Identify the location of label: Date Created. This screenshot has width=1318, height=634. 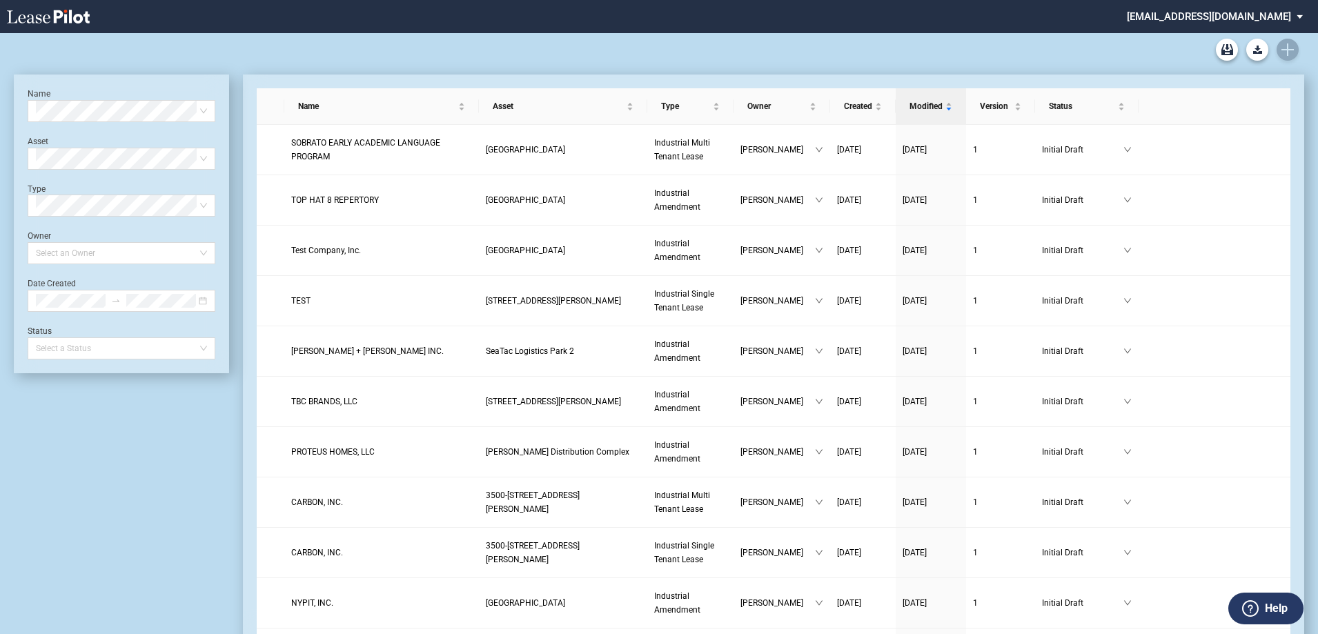
(52, 284).